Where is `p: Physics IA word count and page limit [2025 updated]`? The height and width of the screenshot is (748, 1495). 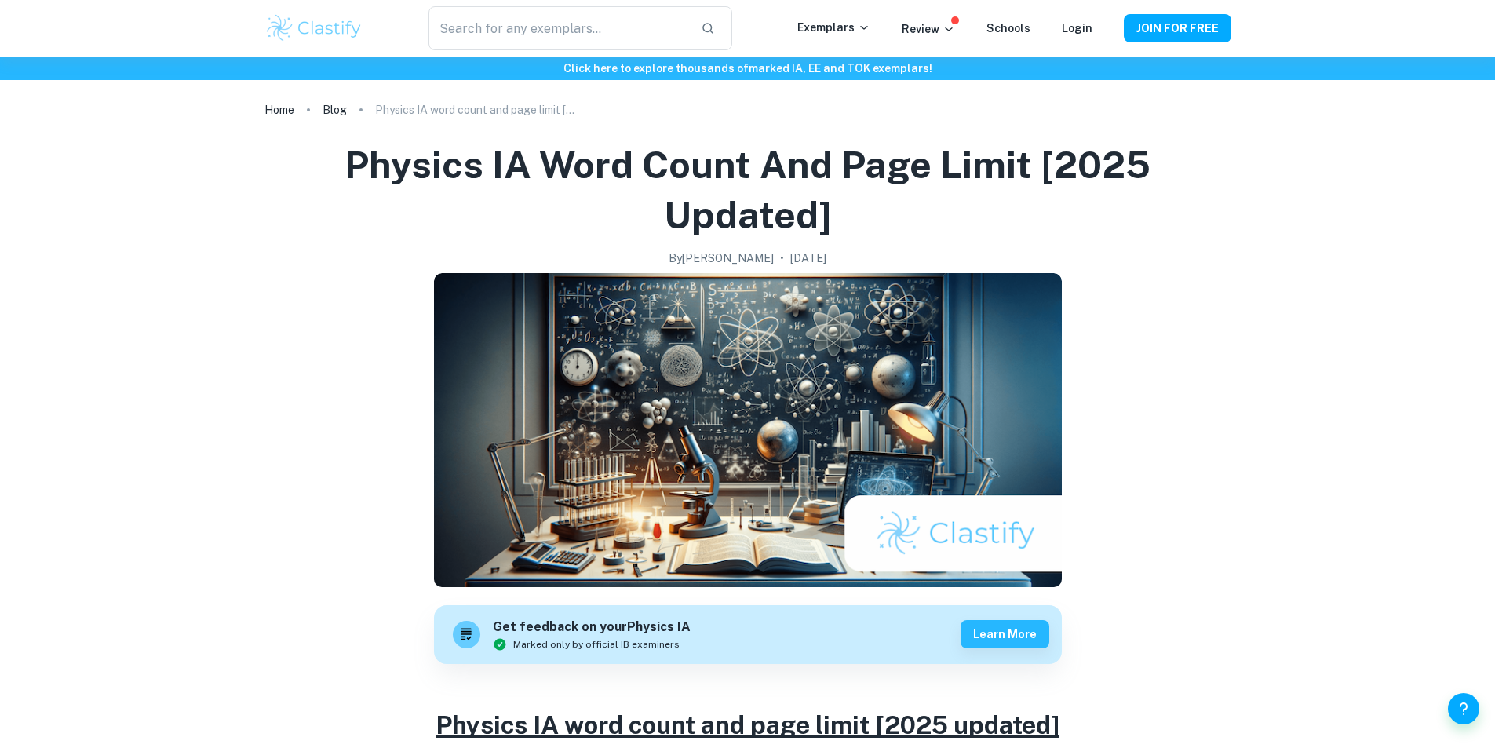 p: Physics IA word count and page limit [2025 updated] is located at coordinates (477, 110).